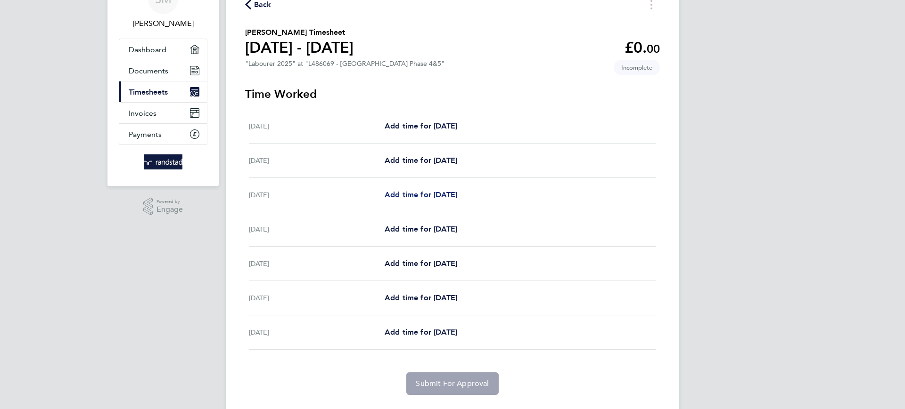 The image size is (905, 409). Describe the element at coordinates (163, 134) in the screenshot. I see `a: Payments` at that location.